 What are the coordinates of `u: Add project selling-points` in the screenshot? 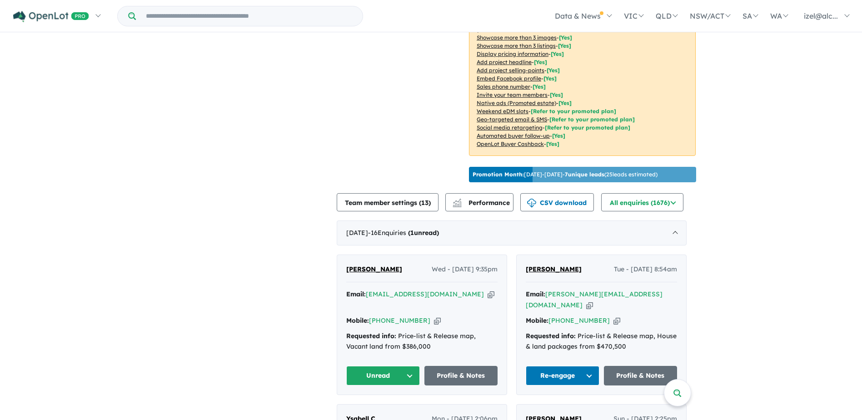 It's located at (511, 70).